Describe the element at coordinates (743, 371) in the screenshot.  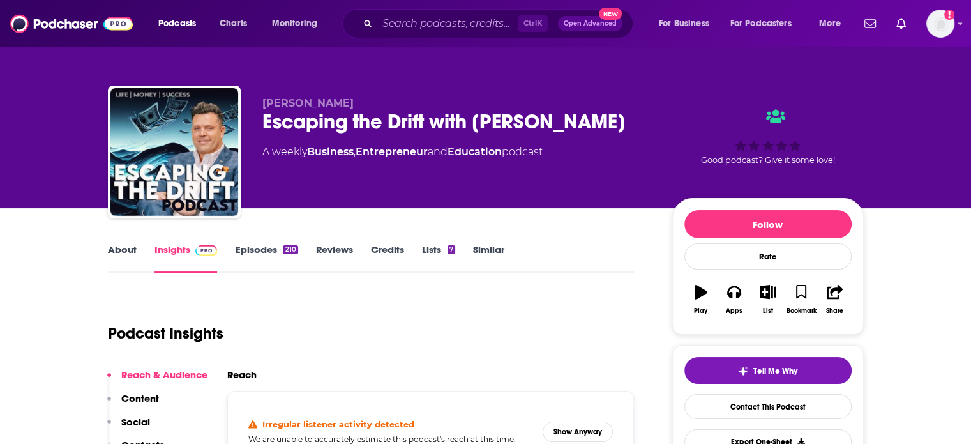
I see `img: tell me why sparkle` at that location.